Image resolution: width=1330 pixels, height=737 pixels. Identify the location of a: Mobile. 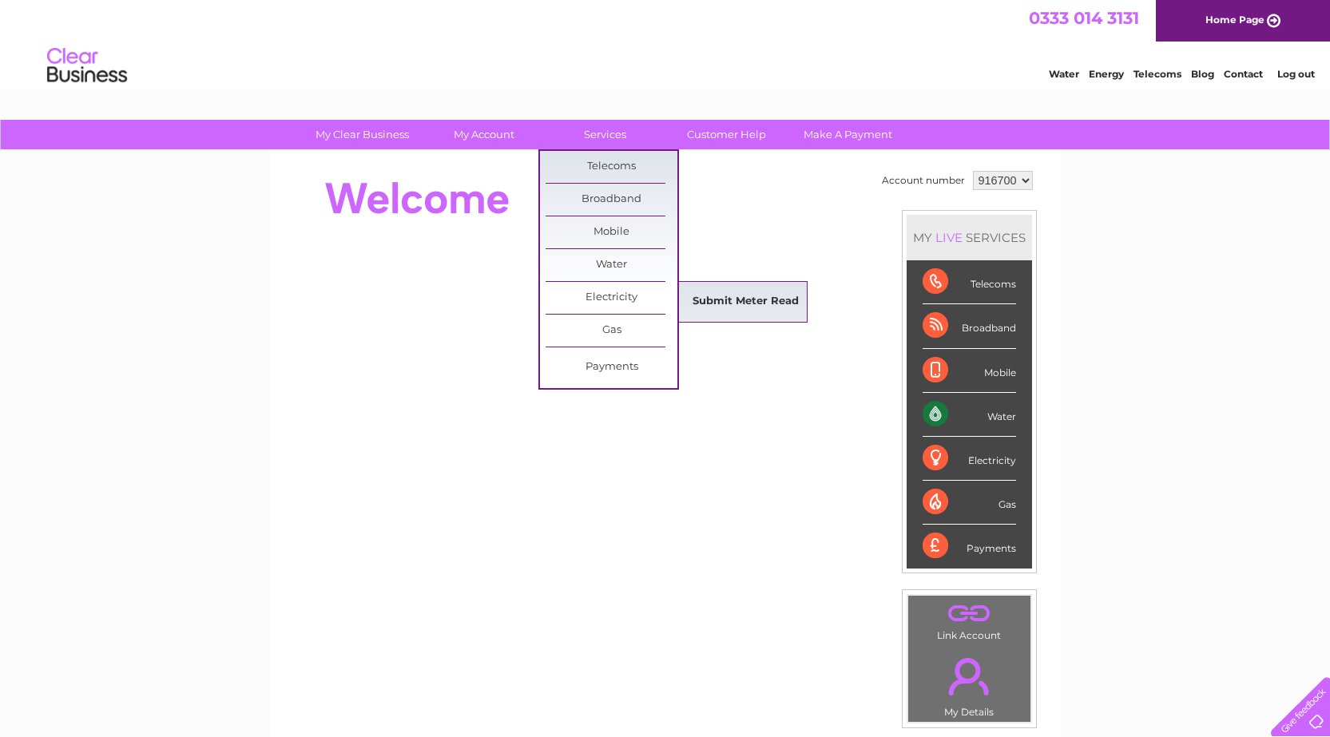
(611, 232).